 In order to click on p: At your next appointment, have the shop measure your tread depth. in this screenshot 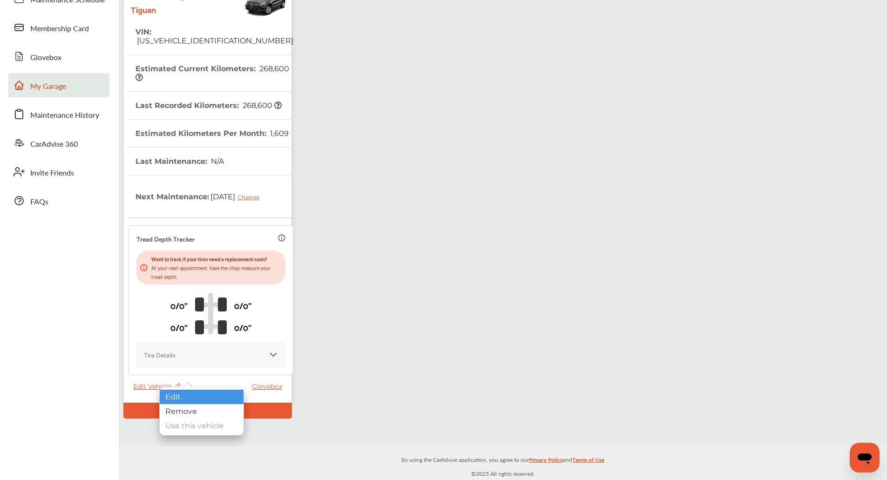, I will do `click(217, 272)`.